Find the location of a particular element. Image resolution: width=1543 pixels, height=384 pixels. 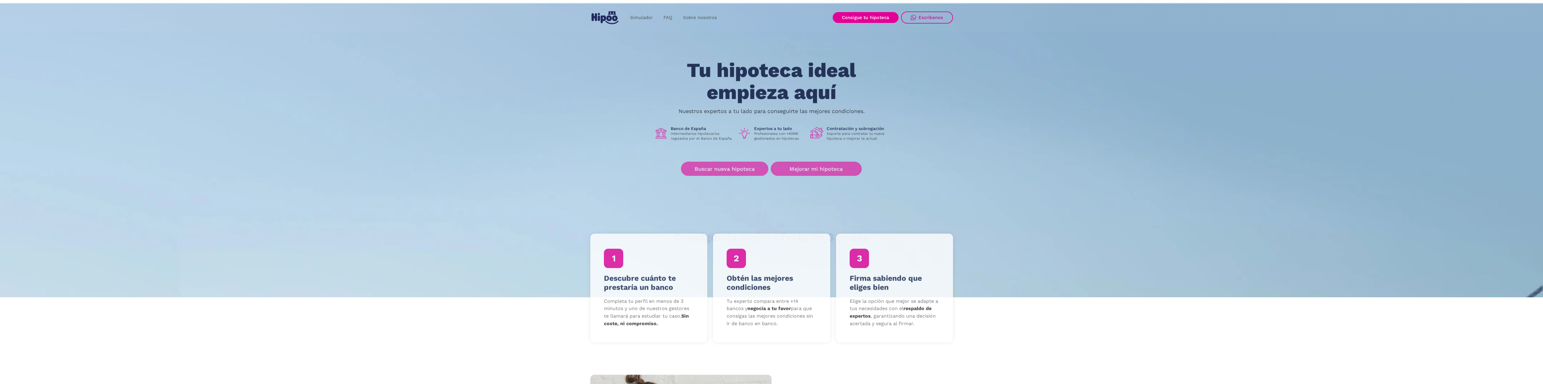

p: Completa tu perfil en menos de 3 minutos y uno de nuestros gestores te llamará para estudiar tu c... is located at coordinates (649, 313).